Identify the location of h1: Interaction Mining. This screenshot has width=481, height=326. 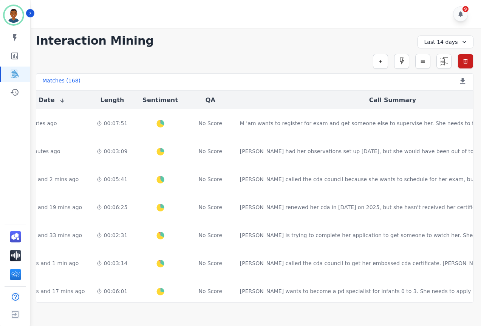
(95, 41).